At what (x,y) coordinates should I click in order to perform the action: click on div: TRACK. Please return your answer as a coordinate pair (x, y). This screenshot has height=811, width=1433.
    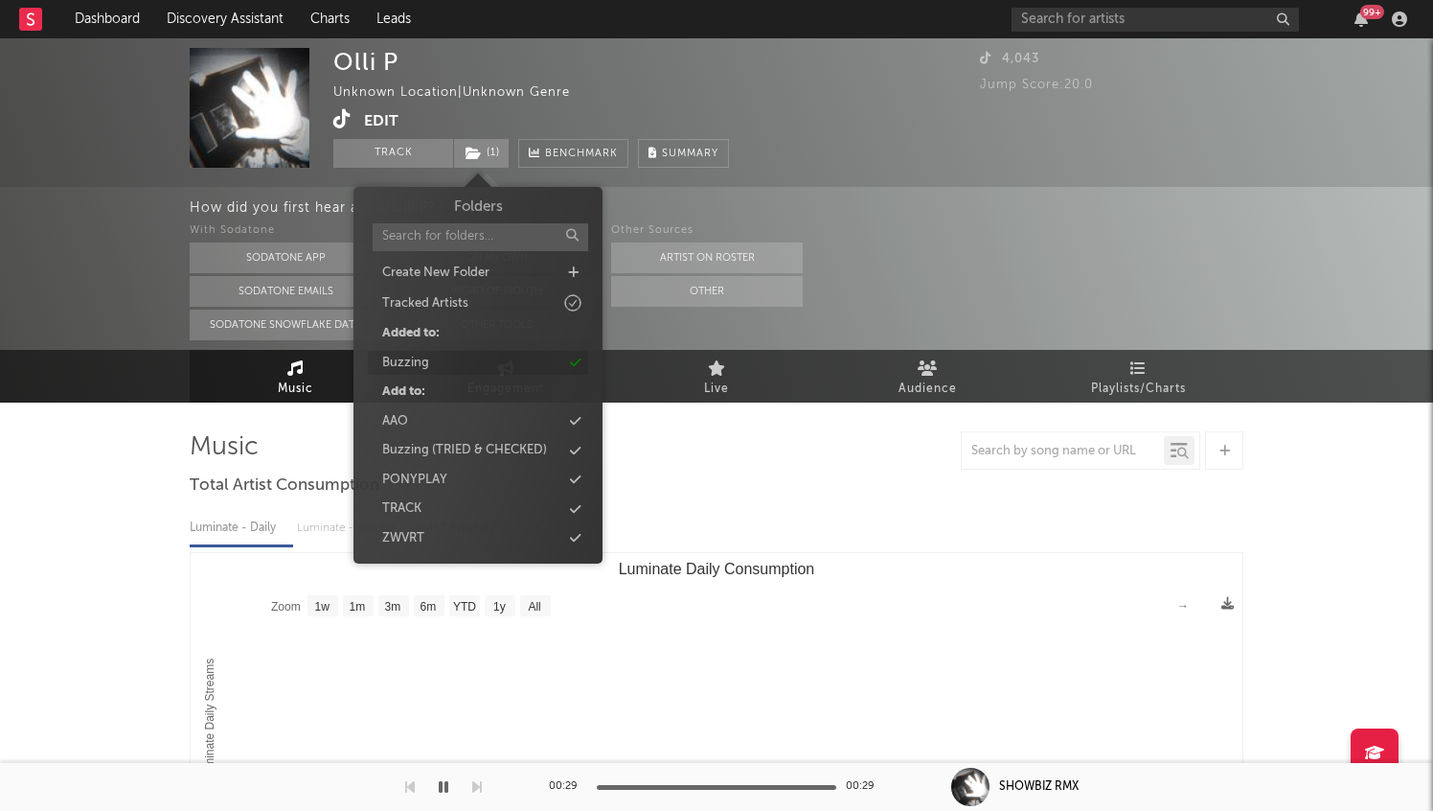
    Looking at the image, I should click on (401, 509).